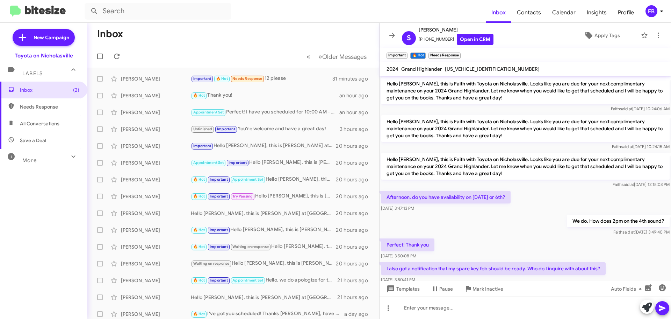 This screenshot has width=671, height=319. I want to click on span: Pause, so click(446, 289).